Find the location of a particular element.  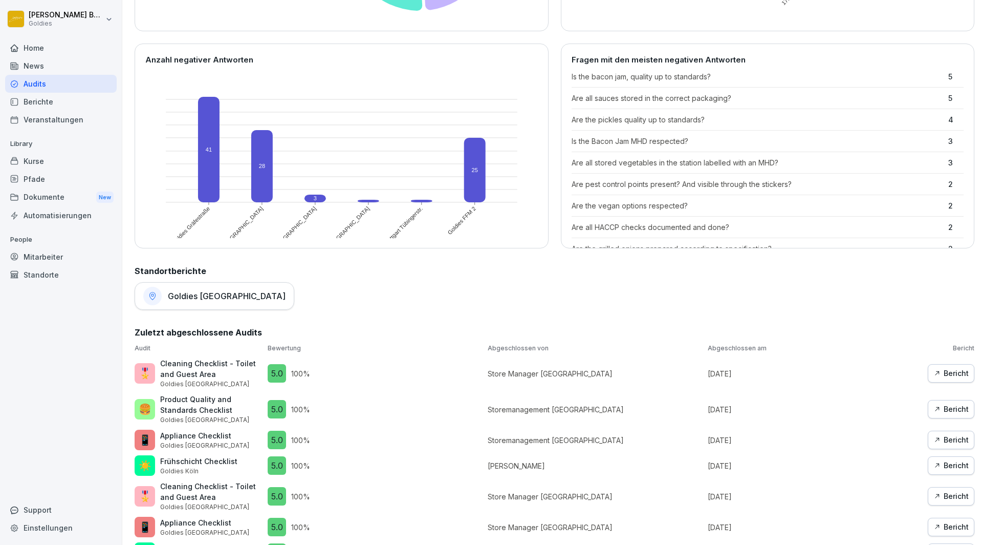

text: Goldies Gräfestraße is located at coordinates (191, 225).